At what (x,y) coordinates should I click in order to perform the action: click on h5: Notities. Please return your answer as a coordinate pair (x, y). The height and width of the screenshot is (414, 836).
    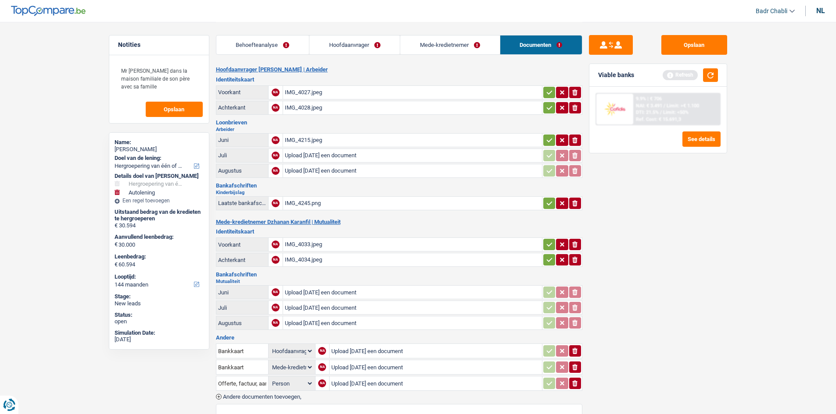
    Looking at the image, I should click on (159, 45).